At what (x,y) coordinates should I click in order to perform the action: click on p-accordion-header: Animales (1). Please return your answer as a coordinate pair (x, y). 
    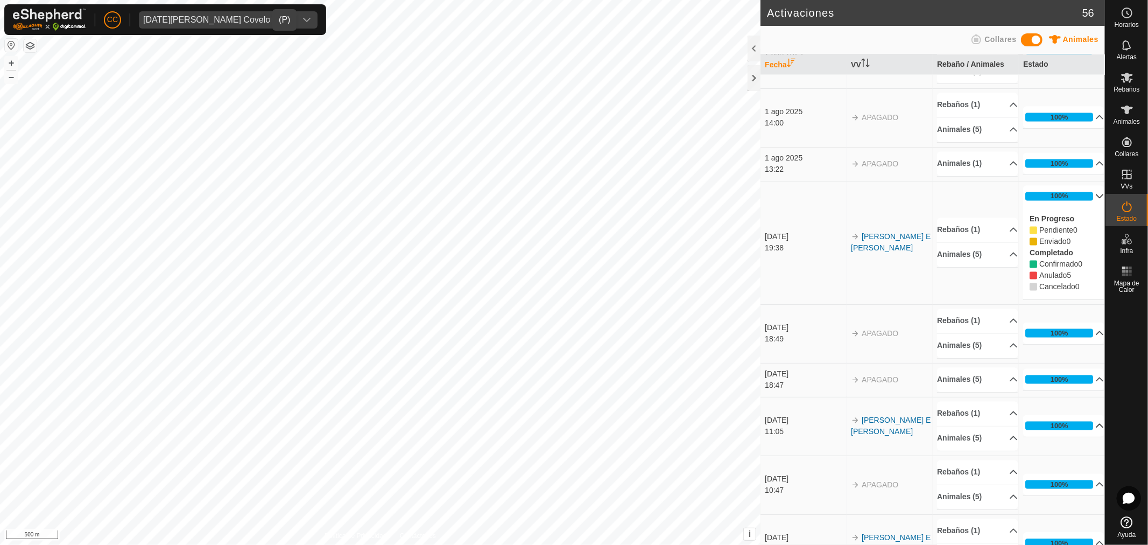
    Looking at the image, I should click on (977, 164).